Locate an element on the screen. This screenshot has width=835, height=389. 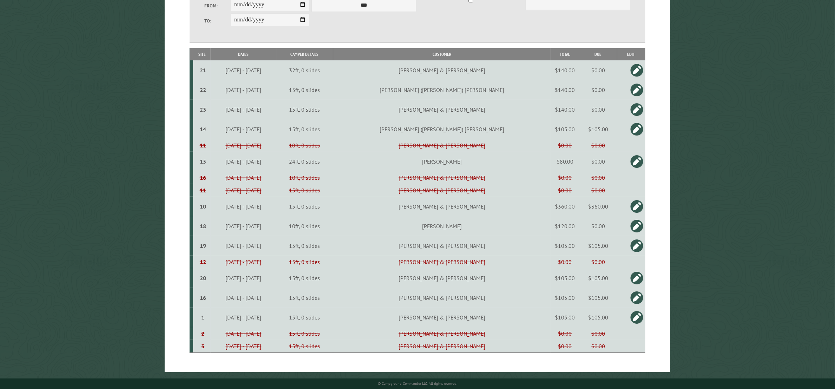
div: 2 is located at coordinates (203, 334).